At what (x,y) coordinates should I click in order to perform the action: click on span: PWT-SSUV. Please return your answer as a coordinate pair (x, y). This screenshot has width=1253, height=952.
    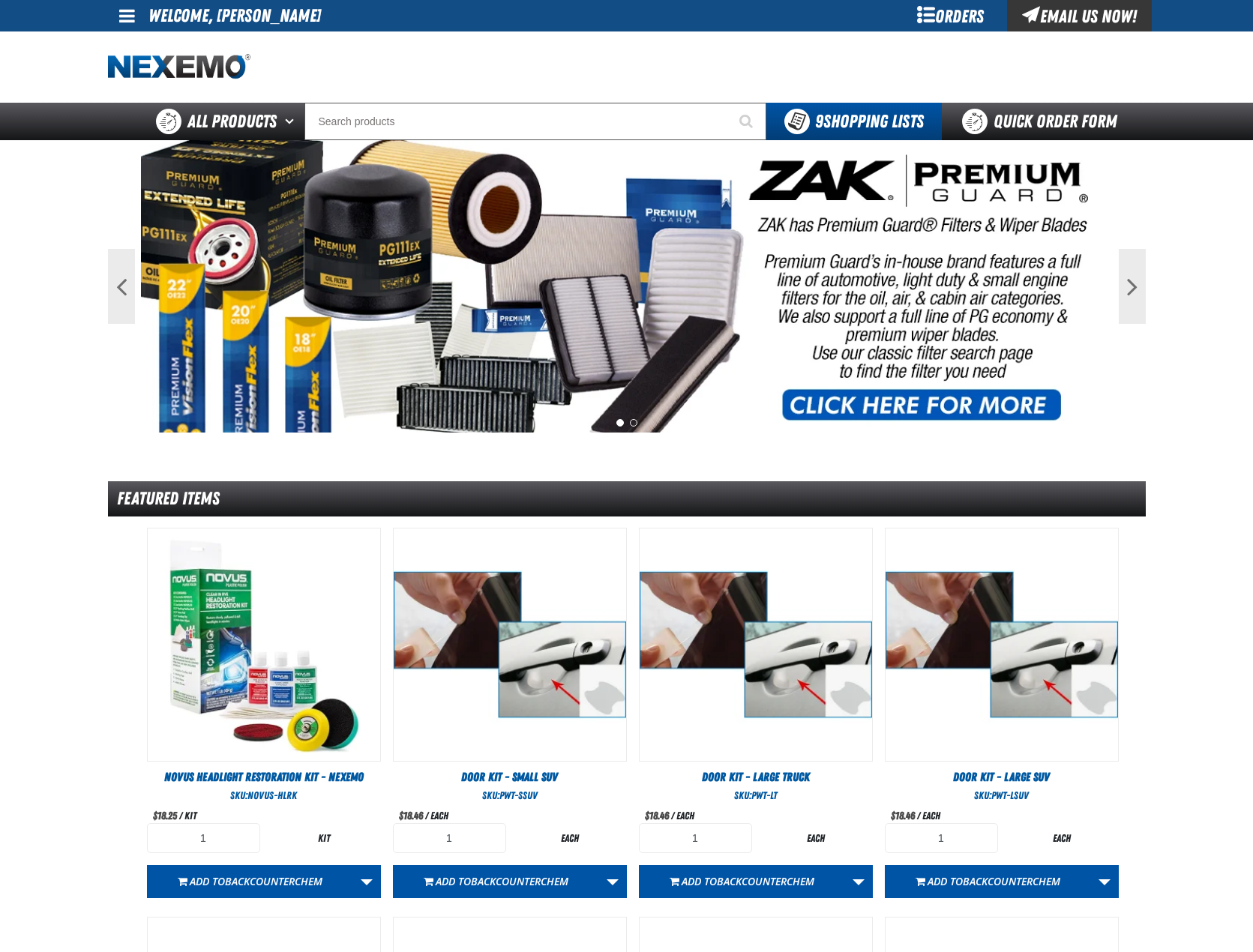
    Looking at the image, I should click on (518, 796).